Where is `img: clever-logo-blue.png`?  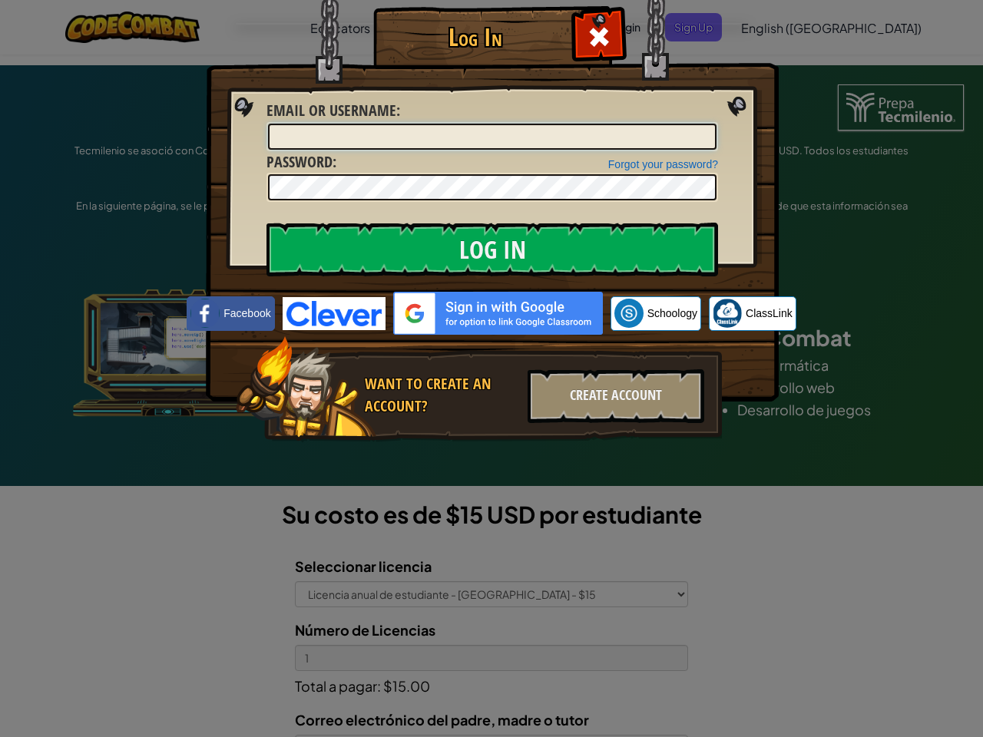 img: clever-logo-blue.png is located at coordinates (334, 313).